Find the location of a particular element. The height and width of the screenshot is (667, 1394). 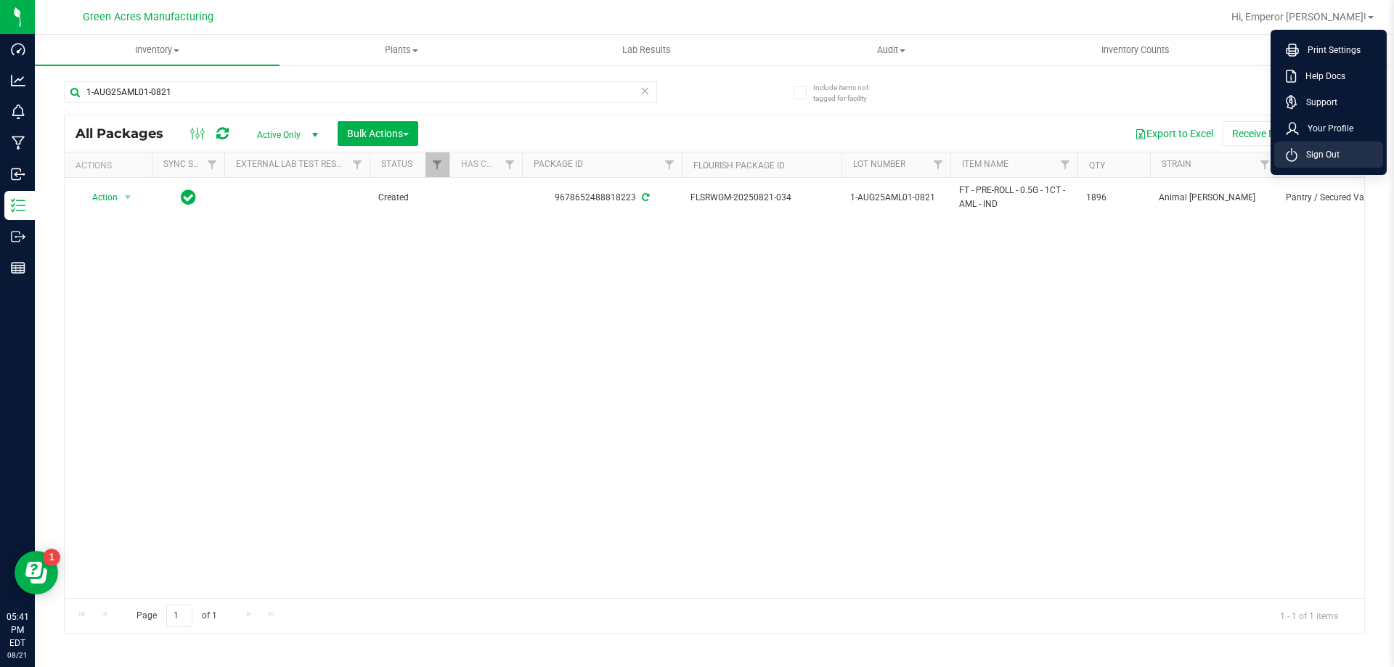

a: Inventory Counts is located at coordinates (1136, 50).